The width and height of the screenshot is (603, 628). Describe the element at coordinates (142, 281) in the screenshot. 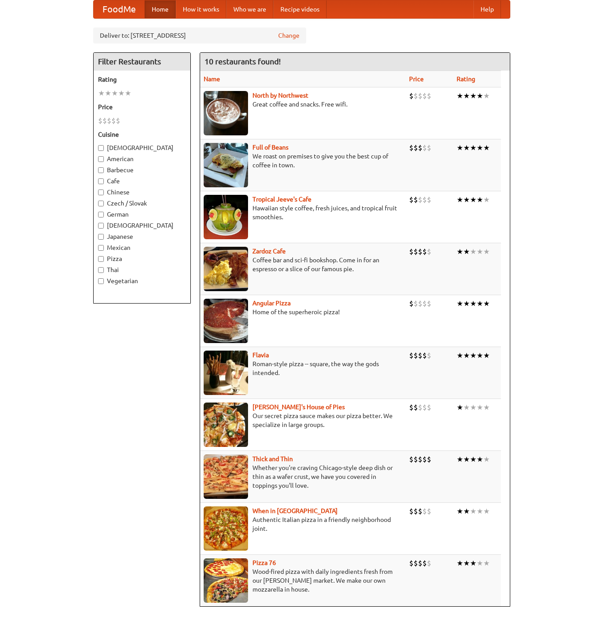

I see `label: Vegetarian` at that location.